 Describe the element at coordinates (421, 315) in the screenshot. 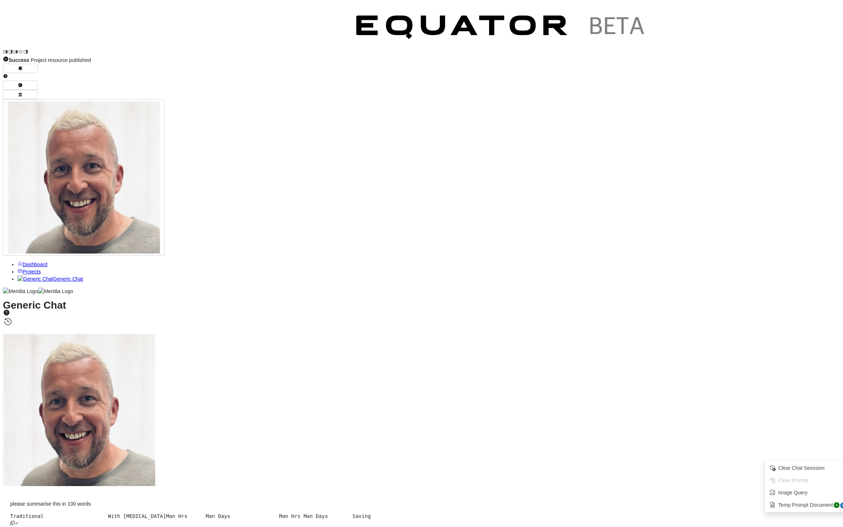

I see `h1: Generic Chat` at that location.